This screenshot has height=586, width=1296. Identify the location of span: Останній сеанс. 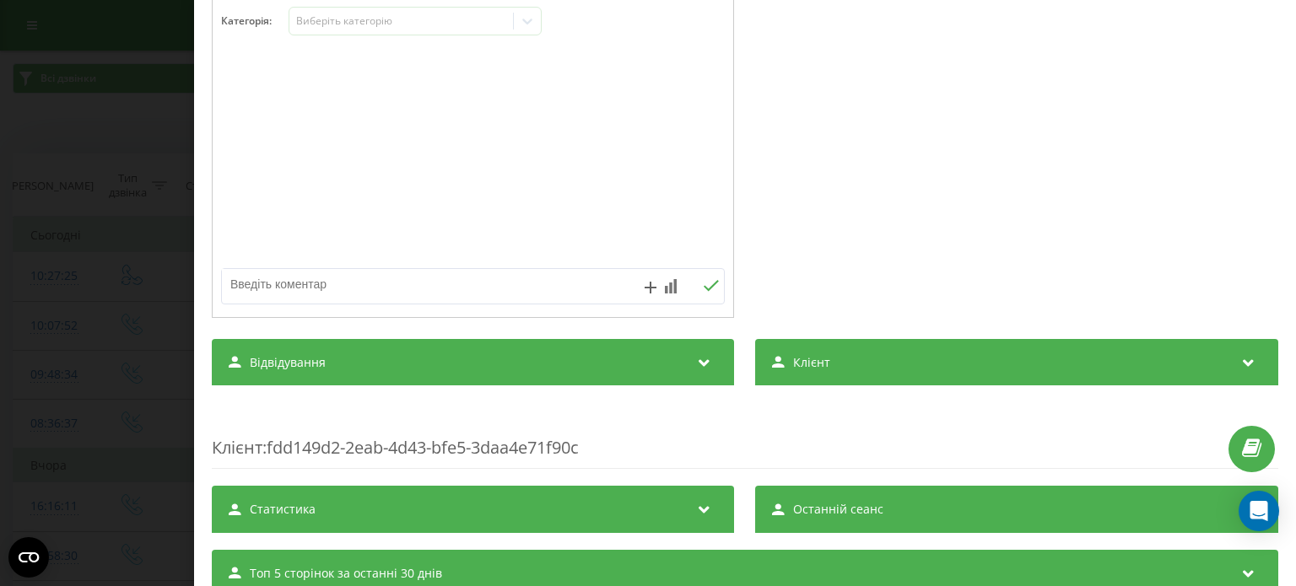
(839, 510).